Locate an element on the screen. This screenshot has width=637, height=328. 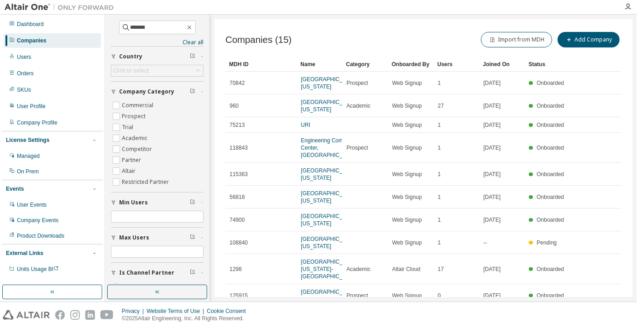
label: Commercial is located at coordinates (138, 105).